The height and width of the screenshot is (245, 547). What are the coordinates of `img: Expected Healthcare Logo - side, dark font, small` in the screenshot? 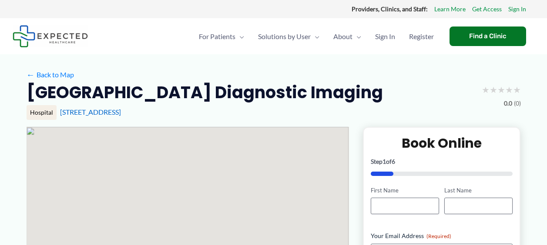 It's located at (50, 36).